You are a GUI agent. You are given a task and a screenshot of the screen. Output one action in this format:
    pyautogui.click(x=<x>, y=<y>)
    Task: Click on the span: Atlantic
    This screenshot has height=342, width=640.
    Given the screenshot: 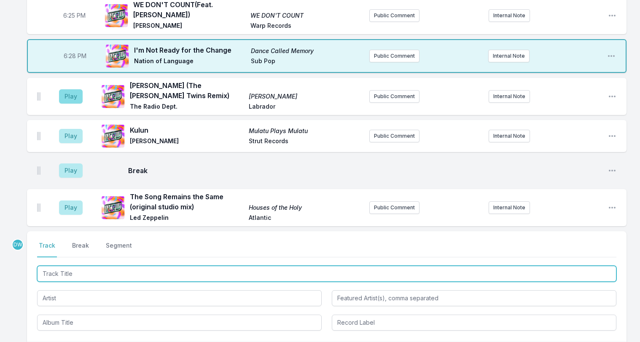 What is the action you would take?
    pyautogui.click(x=306, y=219)
    